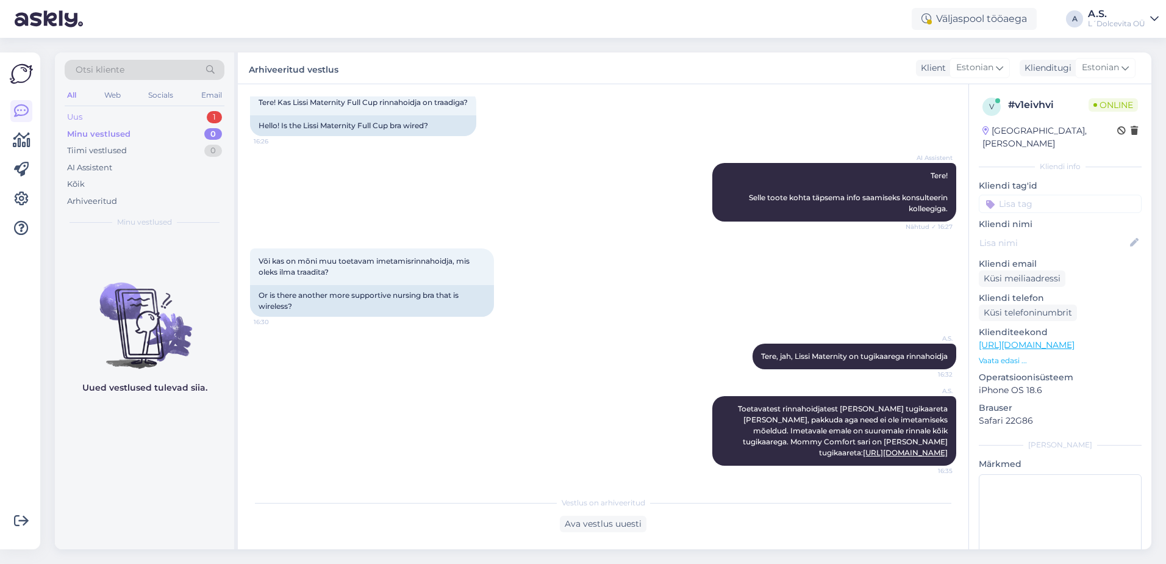  I want to click on p: iPhone OS 18.6, so click(1060, 390).